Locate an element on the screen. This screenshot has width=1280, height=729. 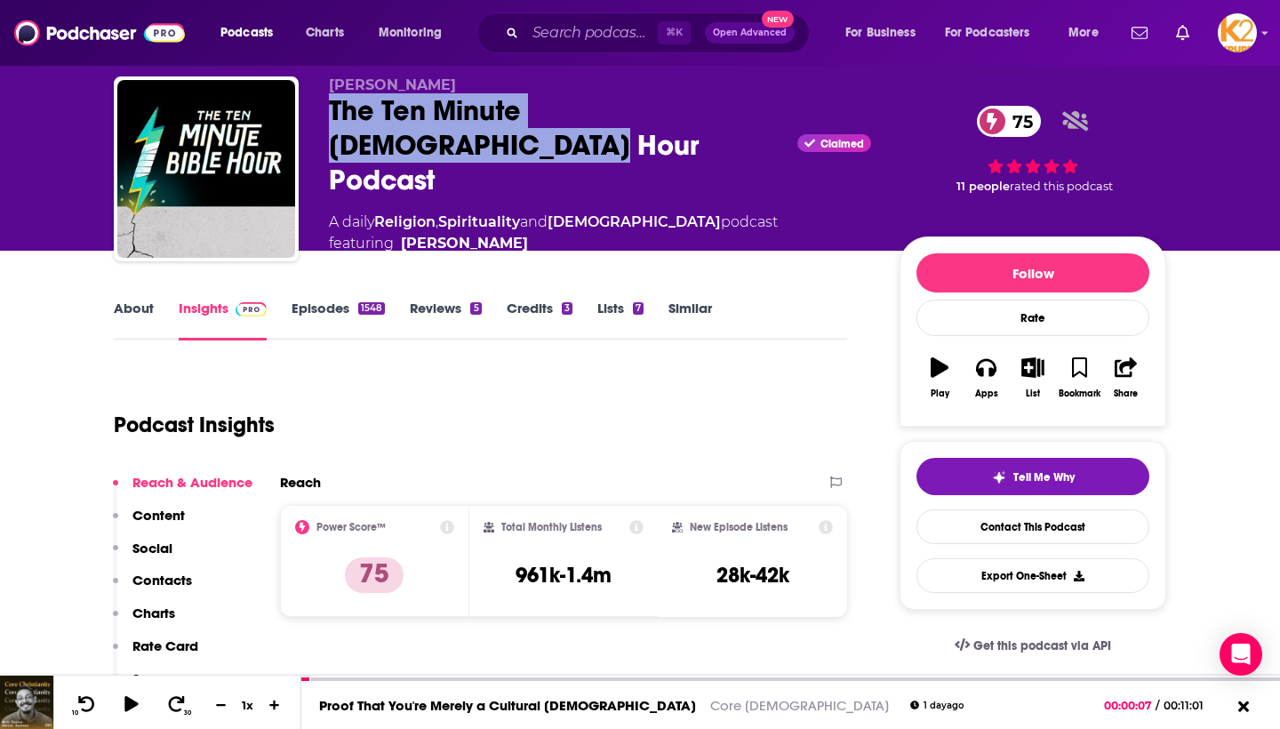
span: ⌘ K is located at coordinates (674, 33).